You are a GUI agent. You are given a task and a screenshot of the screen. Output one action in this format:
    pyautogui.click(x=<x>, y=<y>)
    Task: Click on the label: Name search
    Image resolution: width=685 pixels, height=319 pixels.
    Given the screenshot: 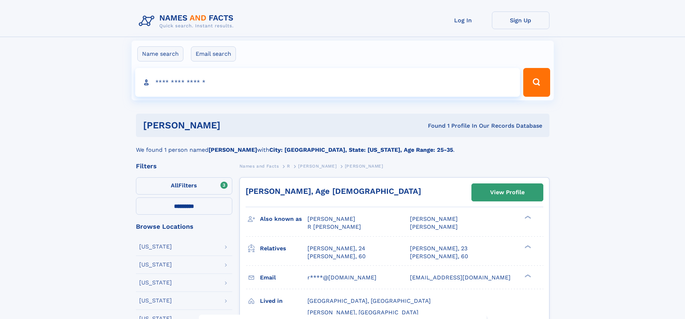 What is the action you would take?
    pyautogui.click(x=160, y=54)
    